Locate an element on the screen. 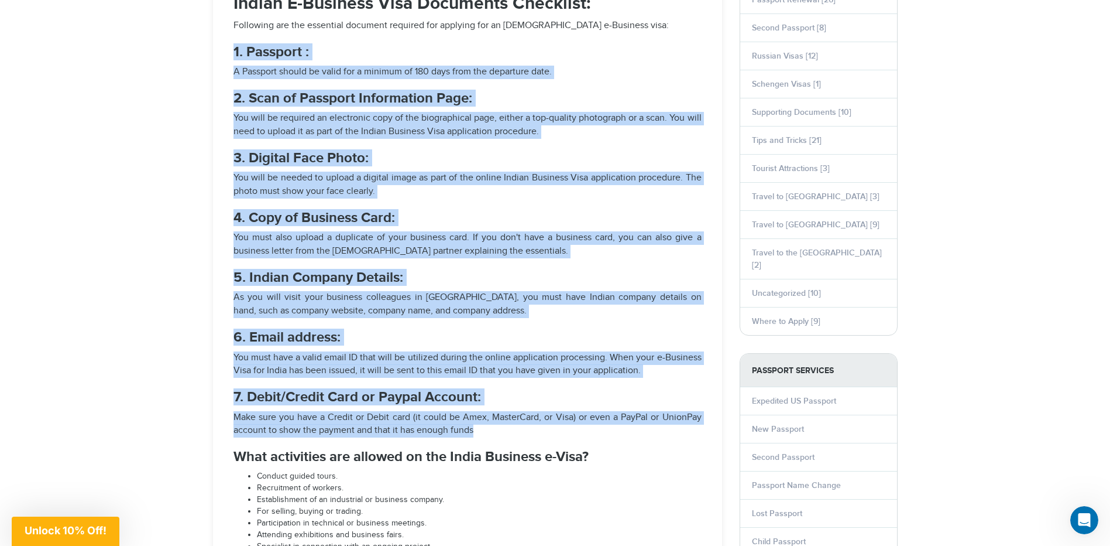  p: You will be required an electronic copy of the biographical page, either a top-quality photograph... is located at coordinates (468, 125).